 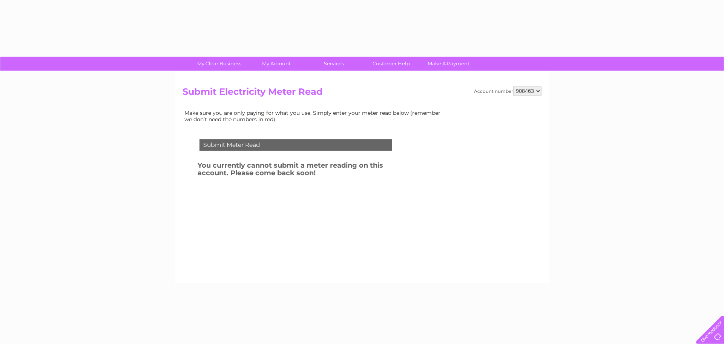 What do you see at coordinates (508, 91) in the screenshot?
I see `div: Account number` at bounding box center [508, 91].